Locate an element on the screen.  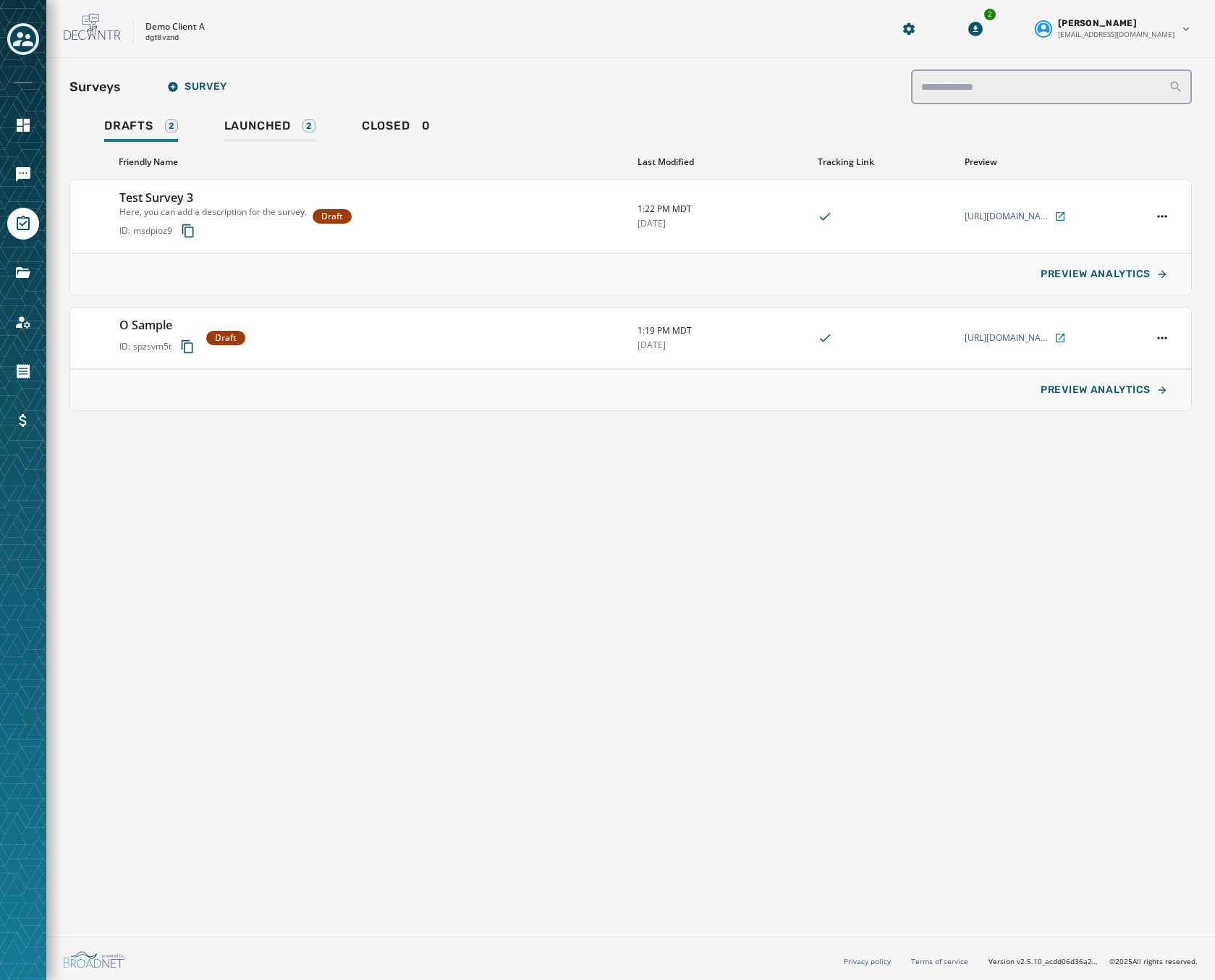
a: Navigate to Account is located at coordinates (23, 322).